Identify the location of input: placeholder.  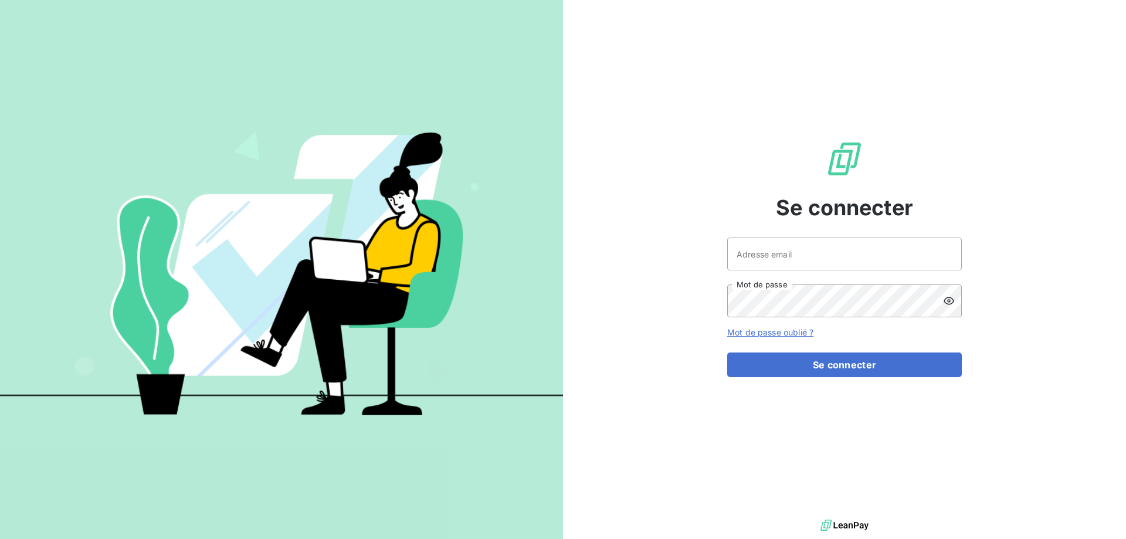
(844, 254).